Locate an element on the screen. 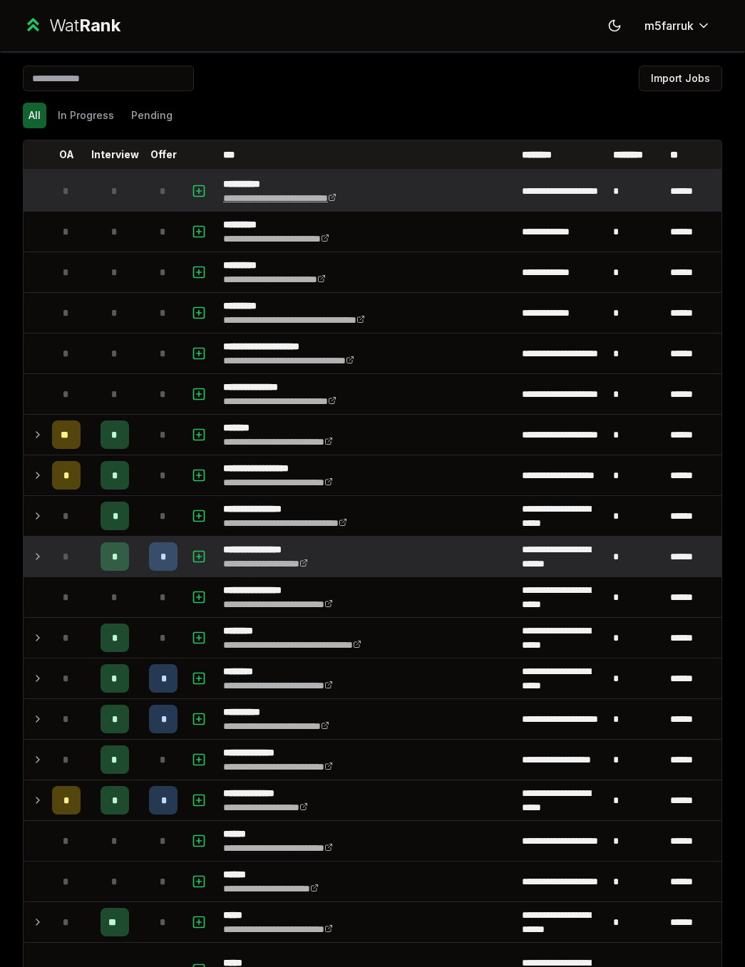 The height and width of the screenshot is (967, 745). button: m5farruk is located at coordinates (677, 26).